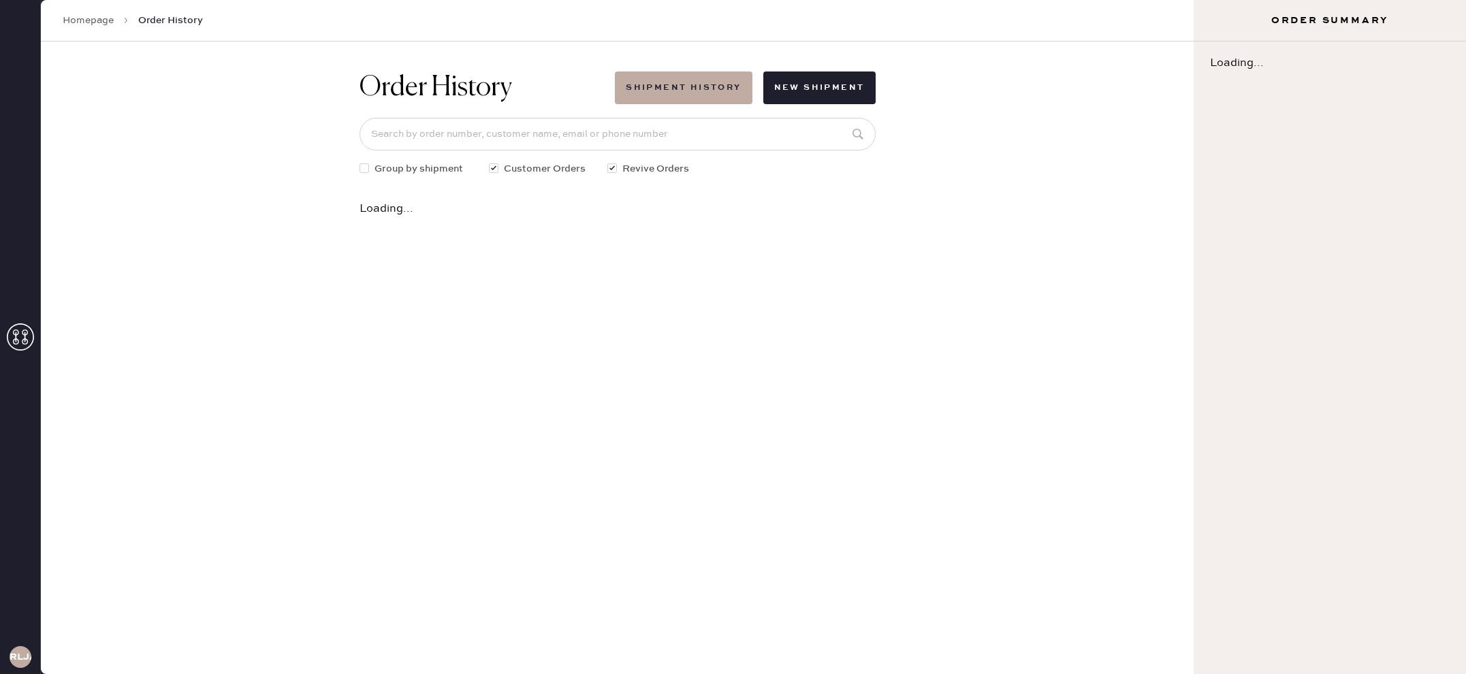 The width and height of the screenshot is (1466, 674). I want to click on span: Group by shipment, so click(419, 169).